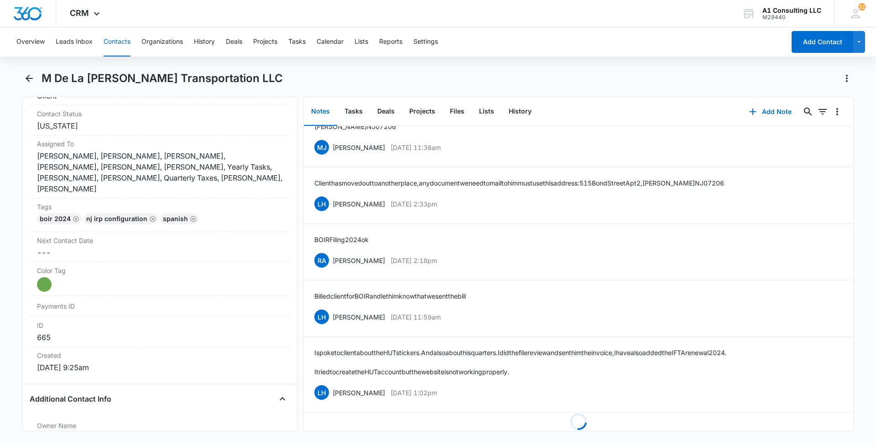 The height and width of the screenshot is (444, 876). What do you see at coordinates (31, 42) in the screenshot?
I see `button: Overview` at bounding box center [31, 42].